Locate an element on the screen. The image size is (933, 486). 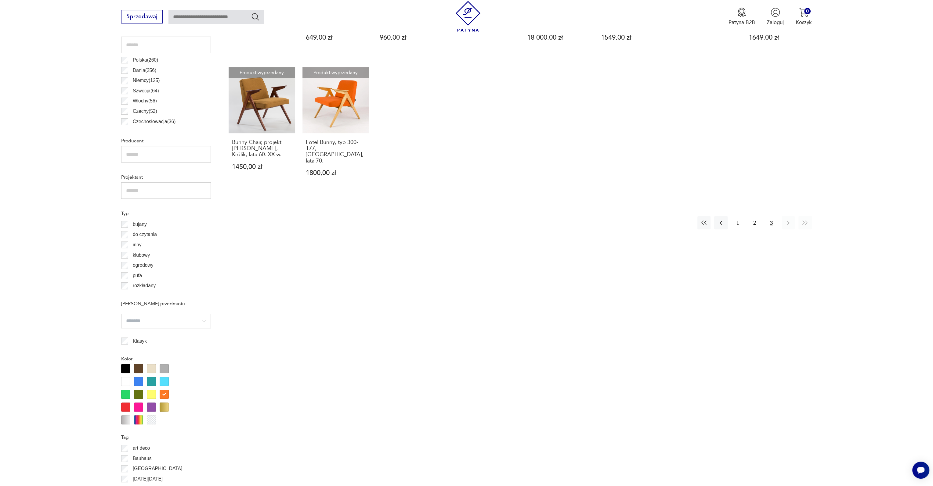
img: Ikona medalu is located at coordinates (741, 12).